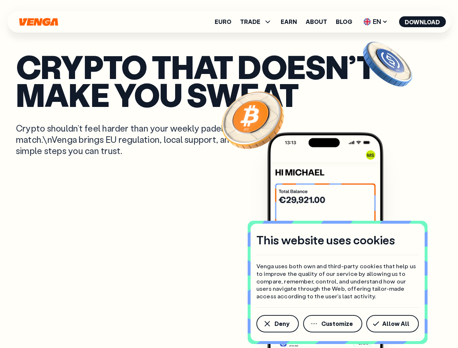 The height and width of the screenshot is (348, 458). Describe the element at coordinates (396, 324) in the screenshot. I see `span: Allow All` at that location.